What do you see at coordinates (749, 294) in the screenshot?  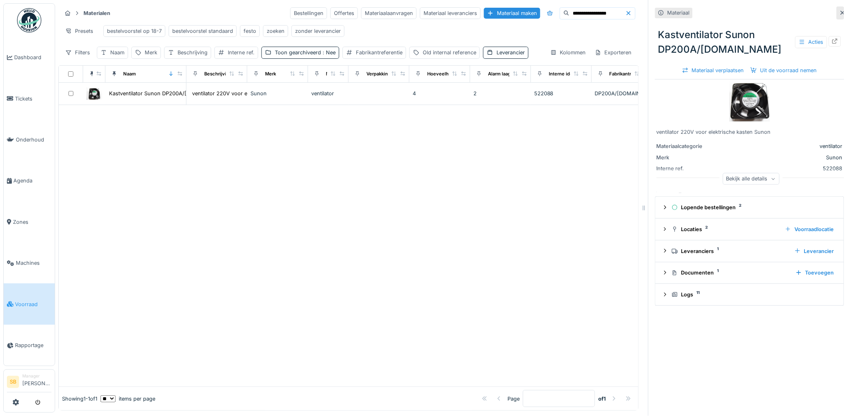 I see `summary: Logs11` at bounding box center [749, 294].